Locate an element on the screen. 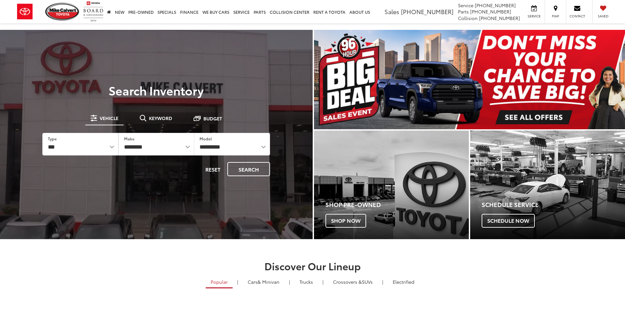  a: Schedule Service Schedule Now is located at coordinates (547, 185).